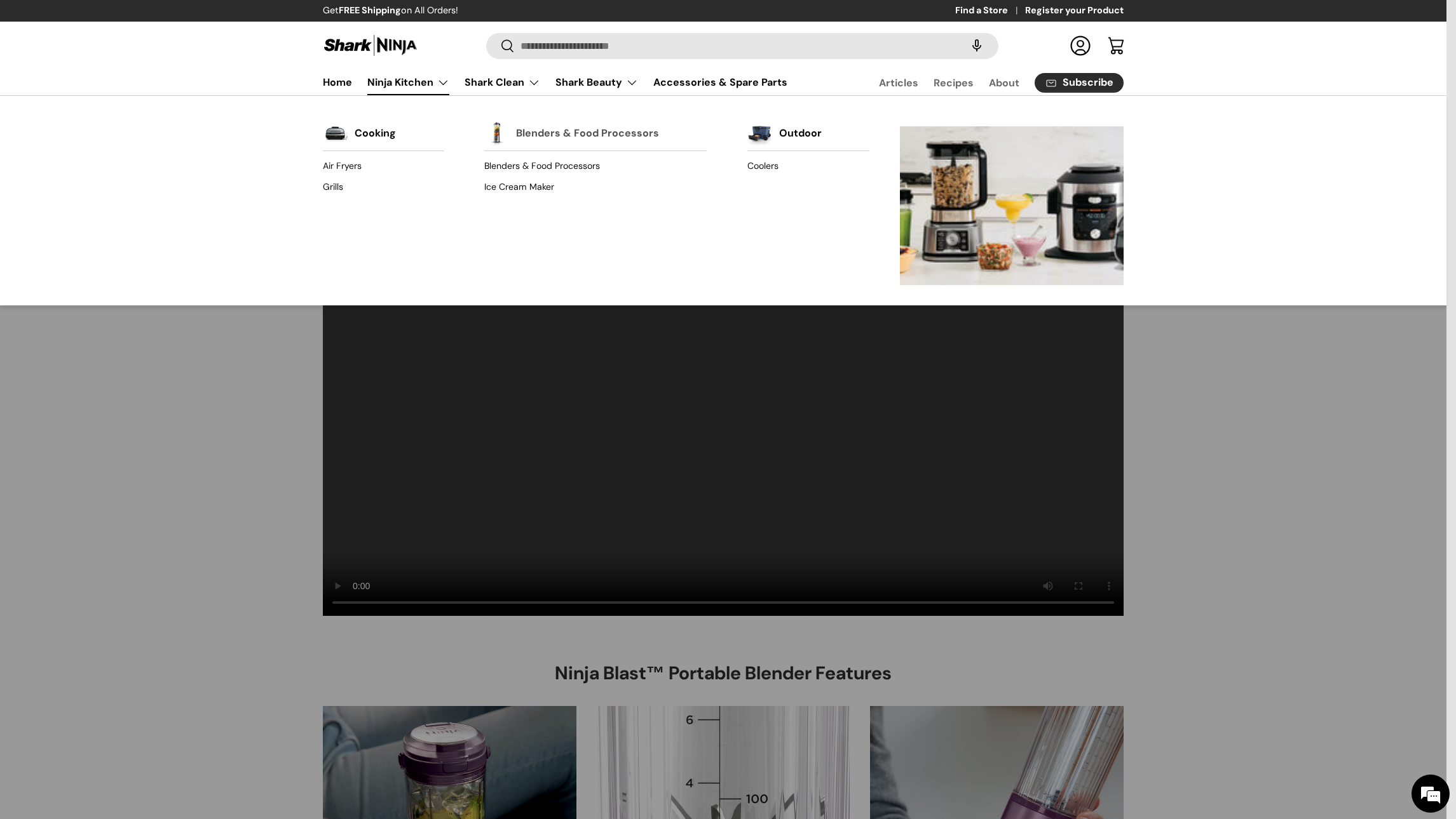 Image resolution: width=1456 pixels, height=819 pixels. I want to click on nav: Secondary, so click(986, 82).